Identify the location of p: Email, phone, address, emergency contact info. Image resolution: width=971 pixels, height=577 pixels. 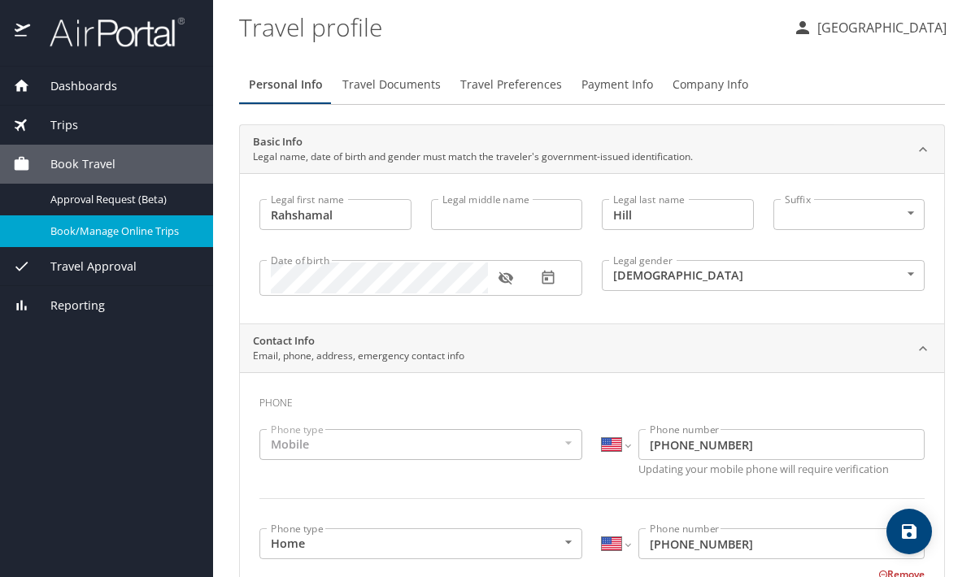
(359, 356).